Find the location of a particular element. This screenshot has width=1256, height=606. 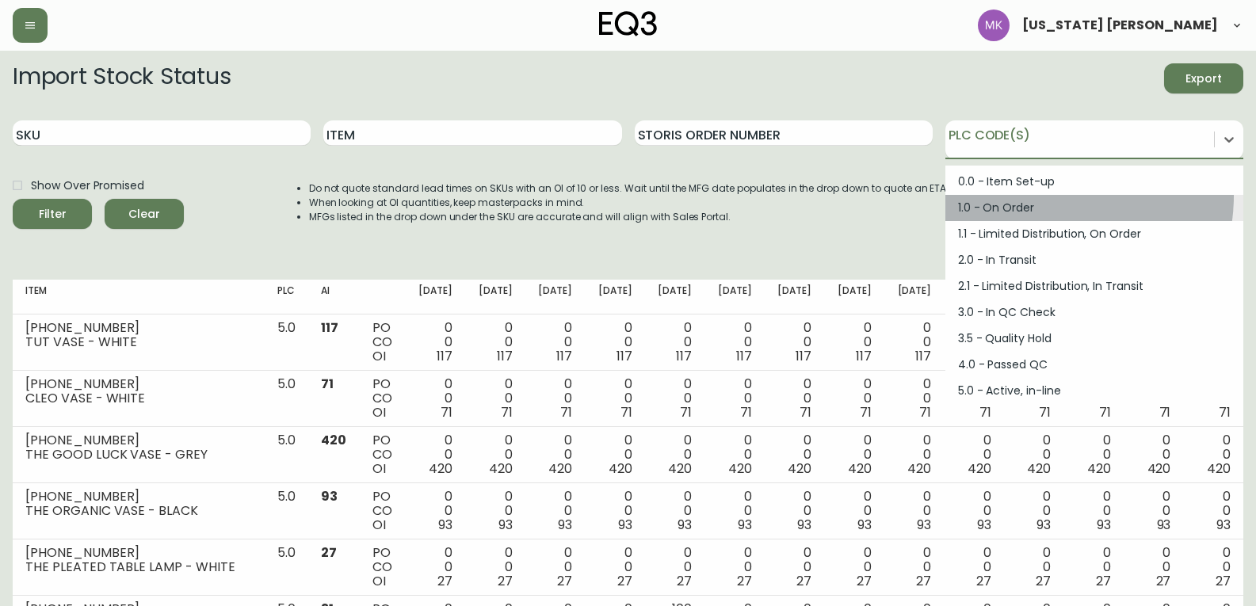

div: THE PLEATED TABLE LAMP - WHITE is located at coordinates (139, 567).